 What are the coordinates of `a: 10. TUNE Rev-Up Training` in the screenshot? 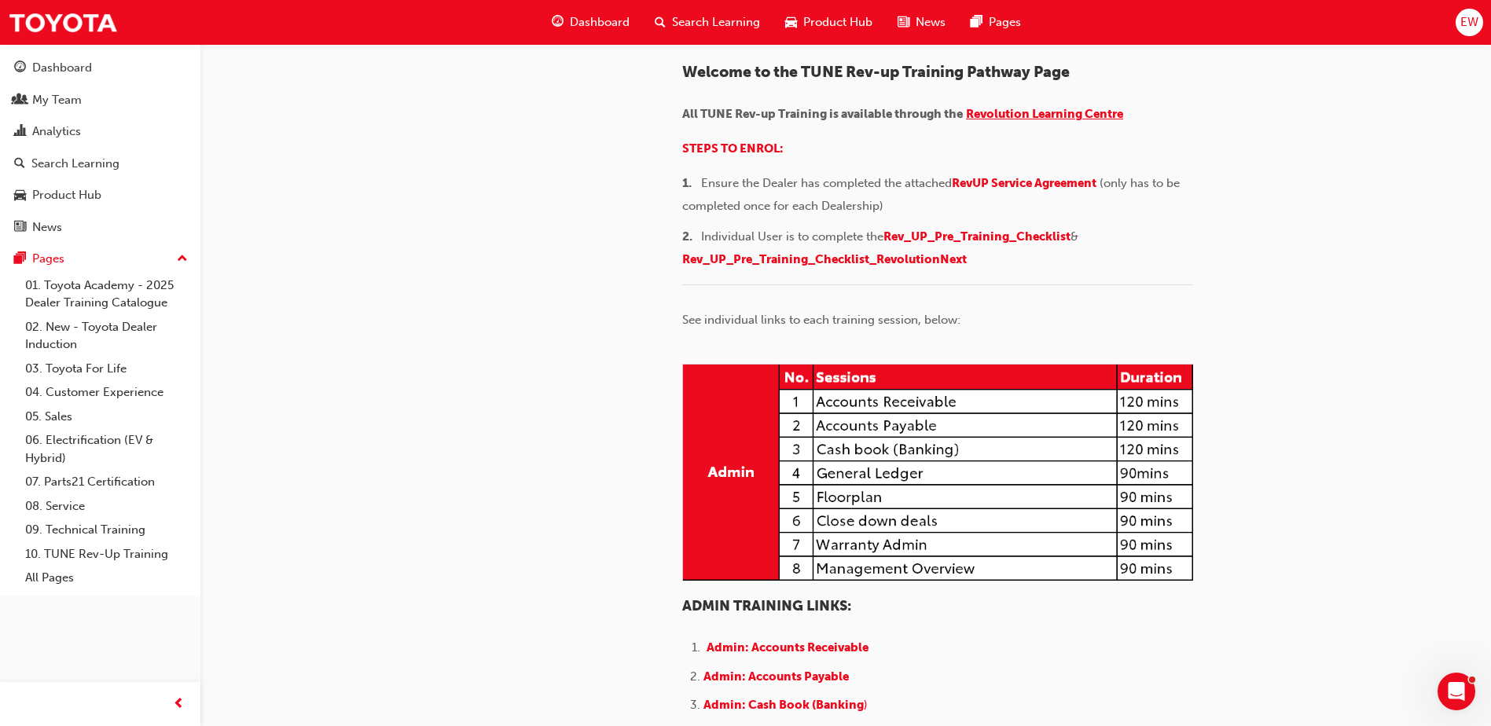 It's located at (106, 554).